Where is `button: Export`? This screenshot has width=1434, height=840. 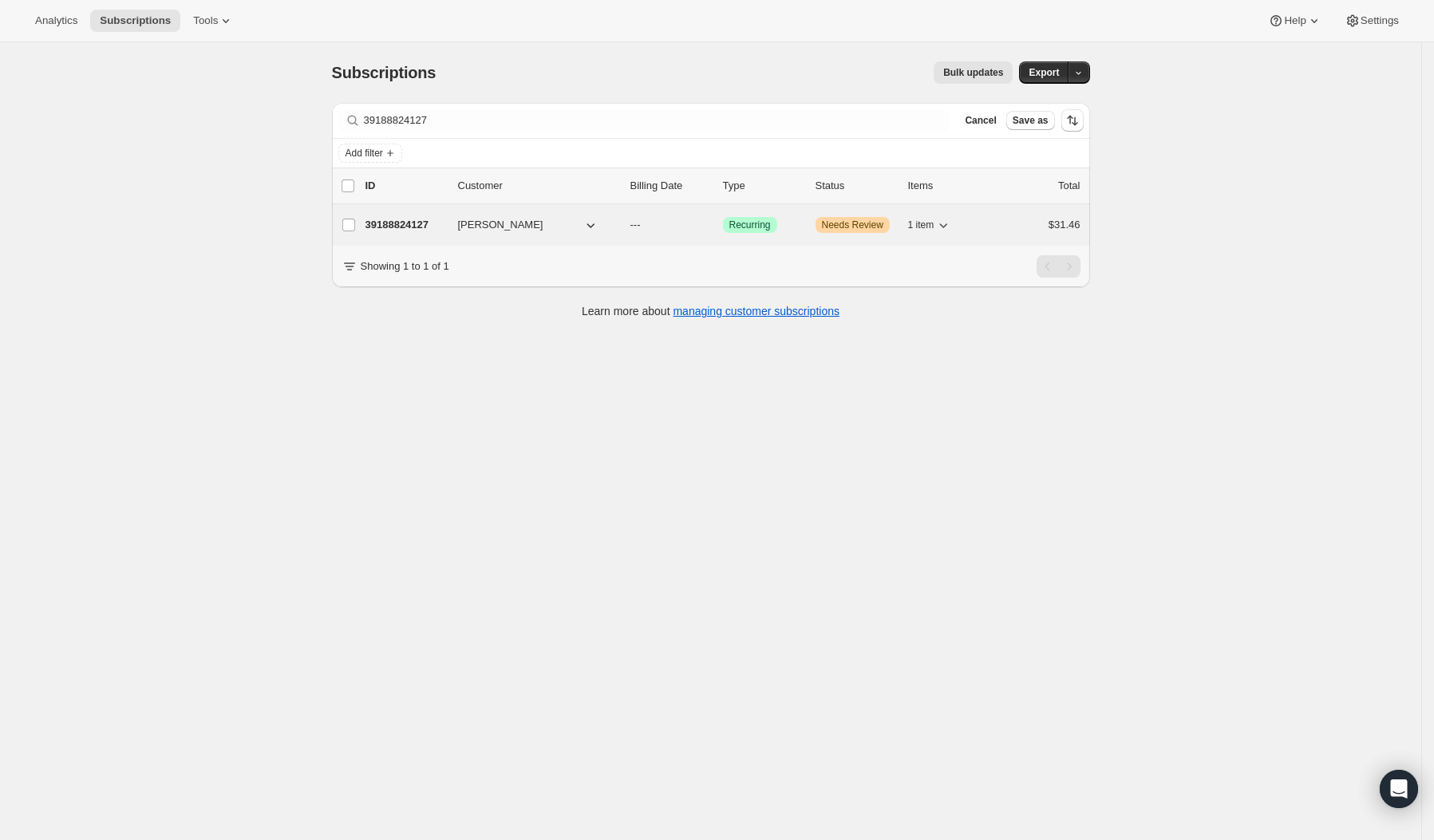
button: Export is located at coordinates (1044, 73).